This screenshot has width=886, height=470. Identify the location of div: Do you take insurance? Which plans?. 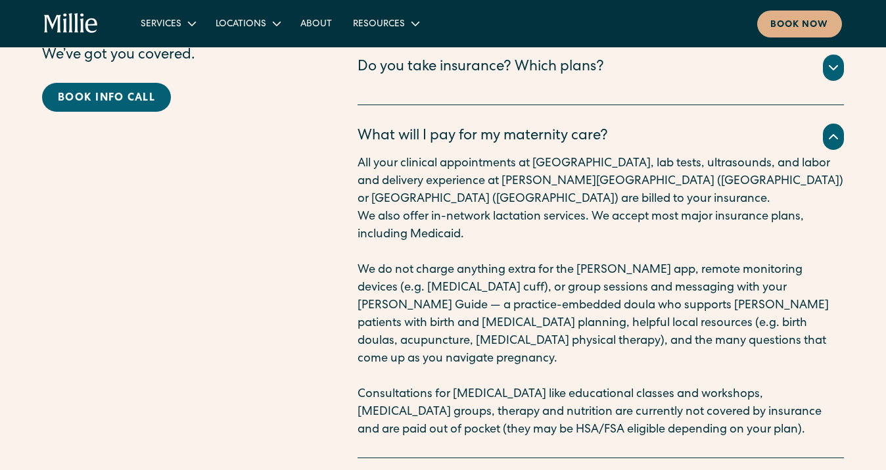
(481, 68).